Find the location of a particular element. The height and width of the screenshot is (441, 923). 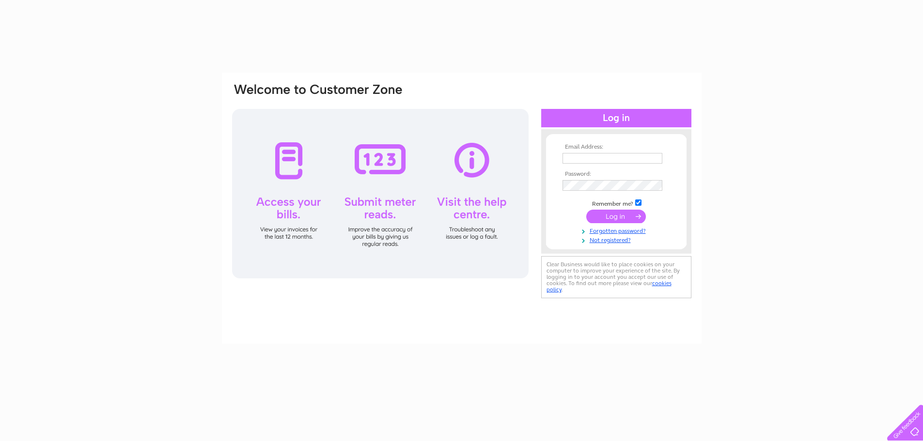

th: Email Address: is located at coordinates (616, 147).